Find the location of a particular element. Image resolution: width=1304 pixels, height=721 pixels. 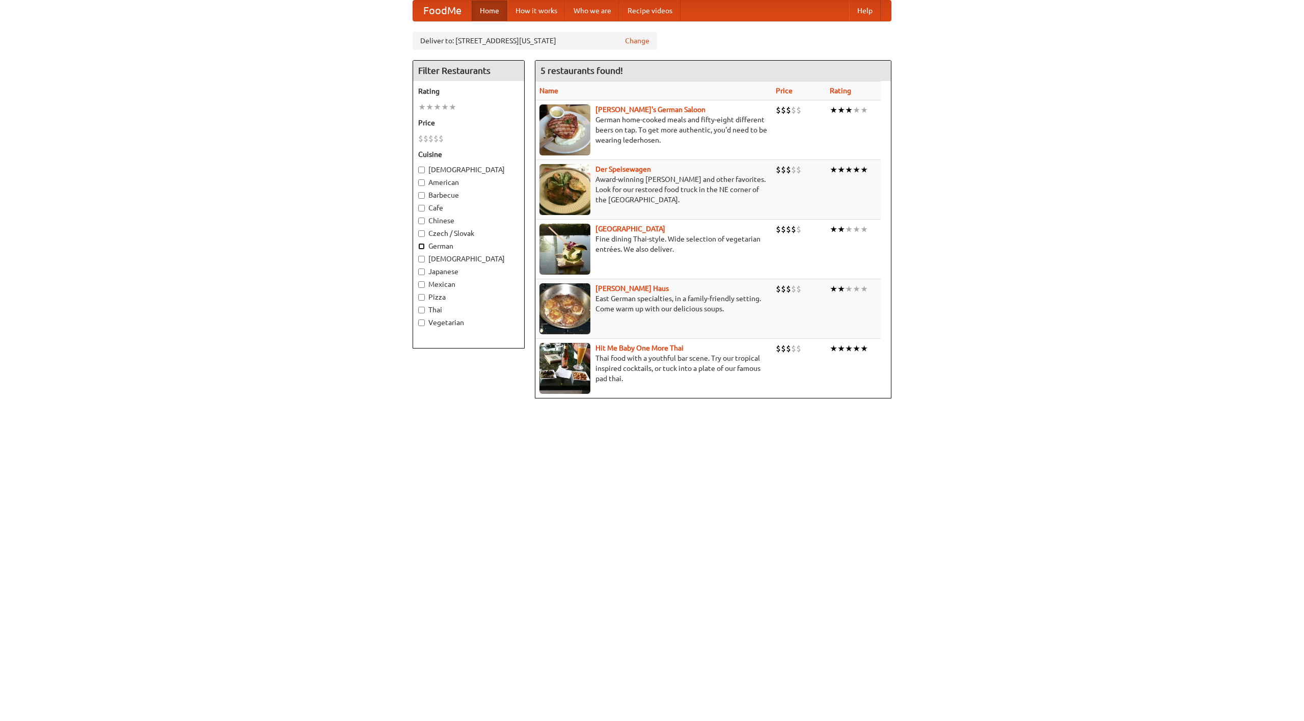

p: Thai food with a youthful bar scene. Try our tropical inspired cocktails, or tuck into a plate of... is located at coordinates (654, 368).